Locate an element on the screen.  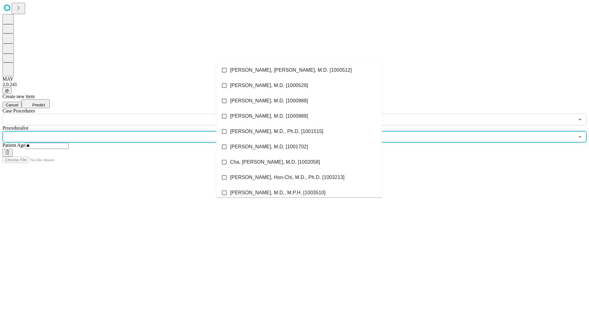
span: Create new item is located at coordinates (18, 96).